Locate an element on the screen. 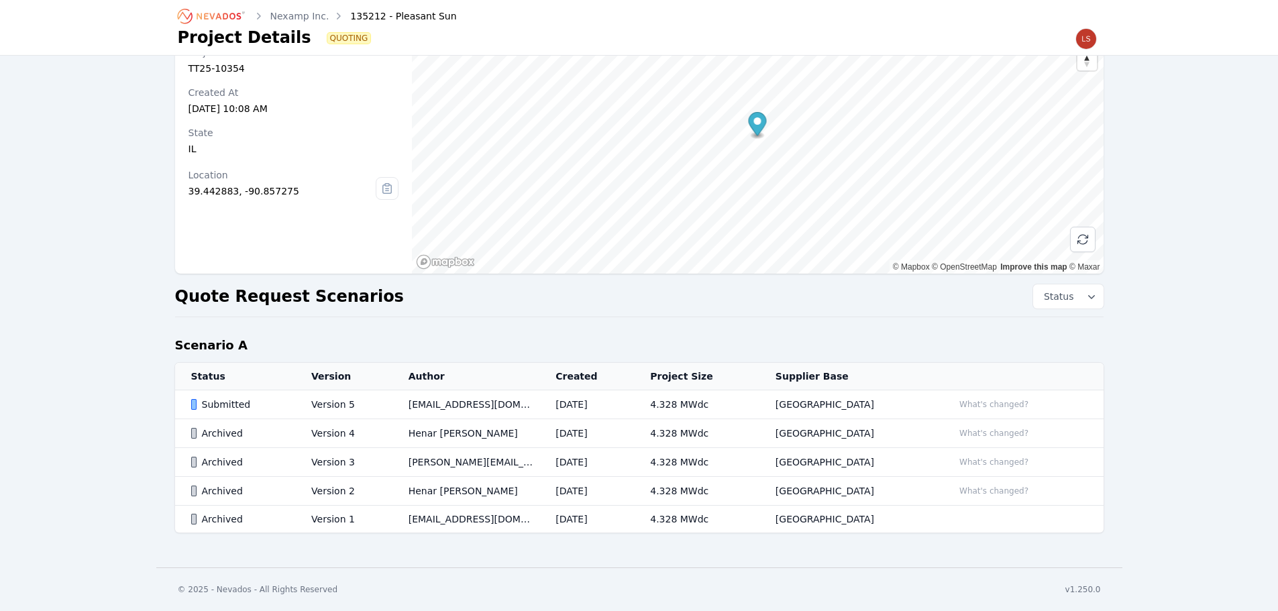 The width and height of the screenshot is (1278, 611). a: Maxar is located at coordinates (1085, 267).